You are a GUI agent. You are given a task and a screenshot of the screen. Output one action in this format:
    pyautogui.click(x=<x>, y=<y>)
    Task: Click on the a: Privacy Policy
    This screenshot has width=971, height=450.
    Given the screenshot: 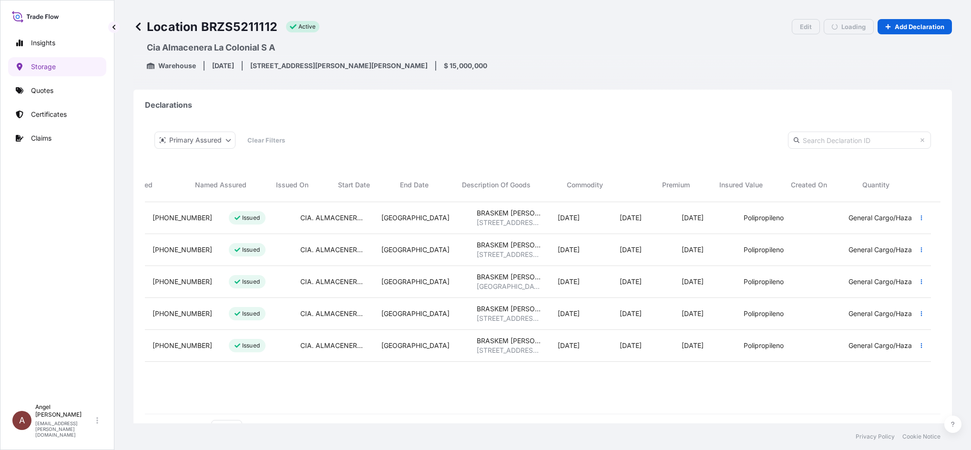 What is the action you would take?
    pyautogui.click(x=875, y=436)
    